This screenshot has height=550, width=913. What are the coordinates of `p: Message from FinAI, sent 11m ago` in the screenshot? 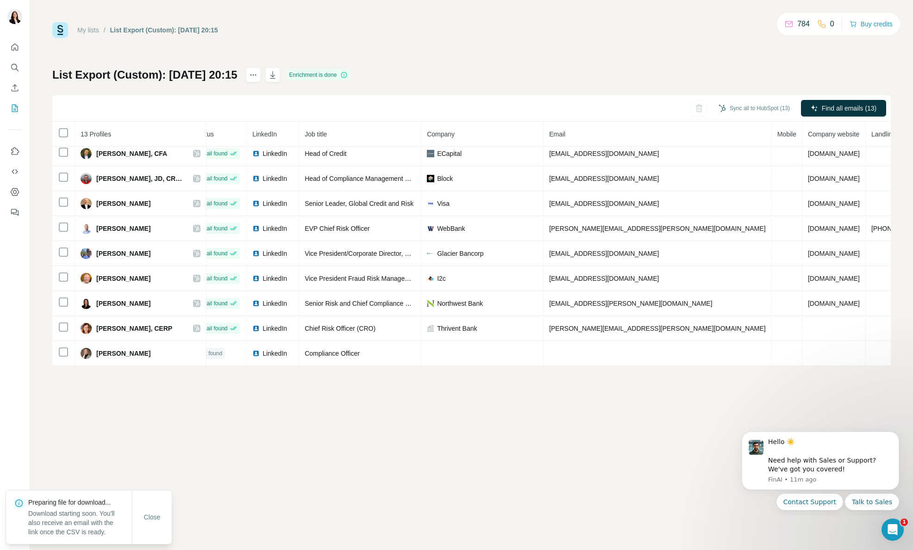 It's located at (102, 56).